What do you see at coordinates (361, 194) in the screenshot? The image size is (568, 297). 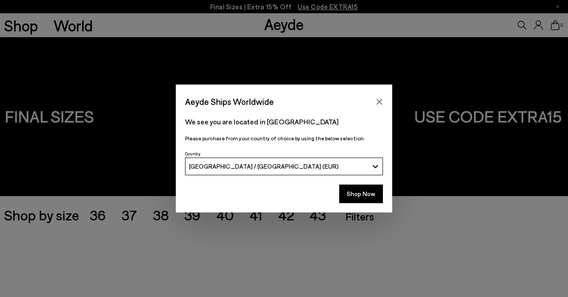 I see `button: Shop Now` at bounding box center [361, 194].